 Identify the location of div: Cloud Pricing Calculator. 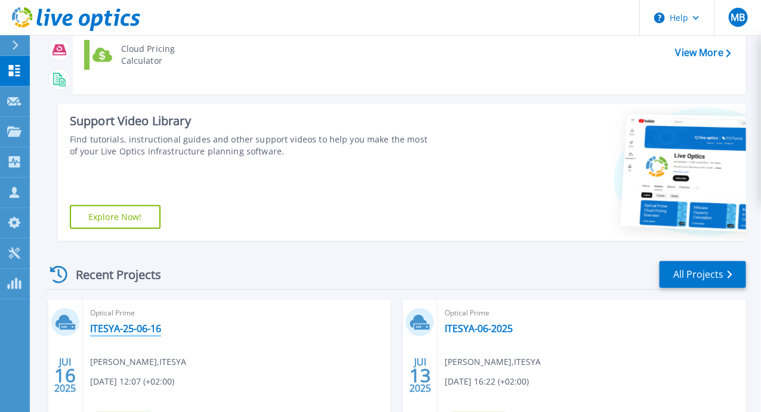
(159, 55).